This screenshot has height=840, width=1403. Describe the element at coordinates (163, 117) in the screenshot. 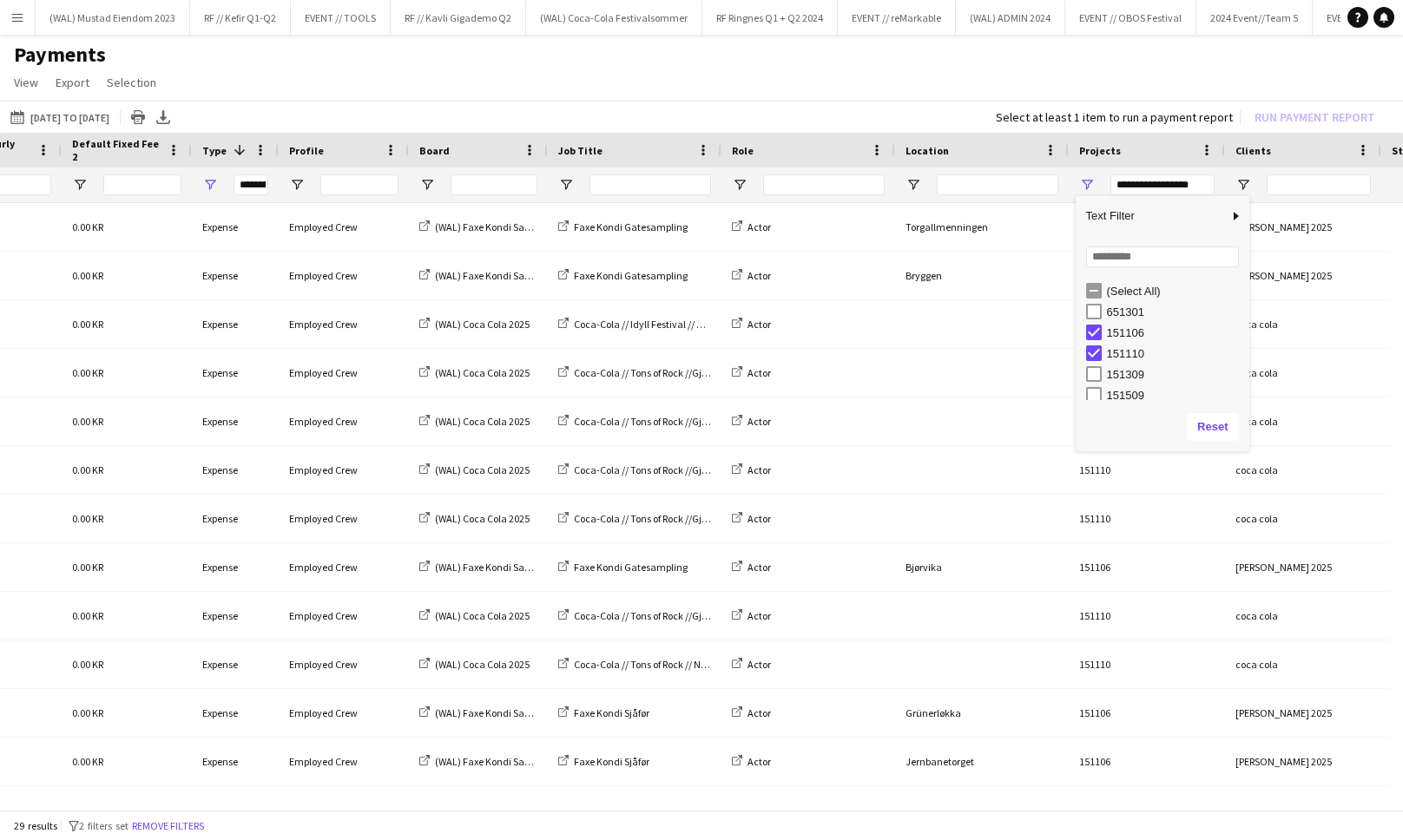

I see `app-action-btn: Export XLSX` at that location.